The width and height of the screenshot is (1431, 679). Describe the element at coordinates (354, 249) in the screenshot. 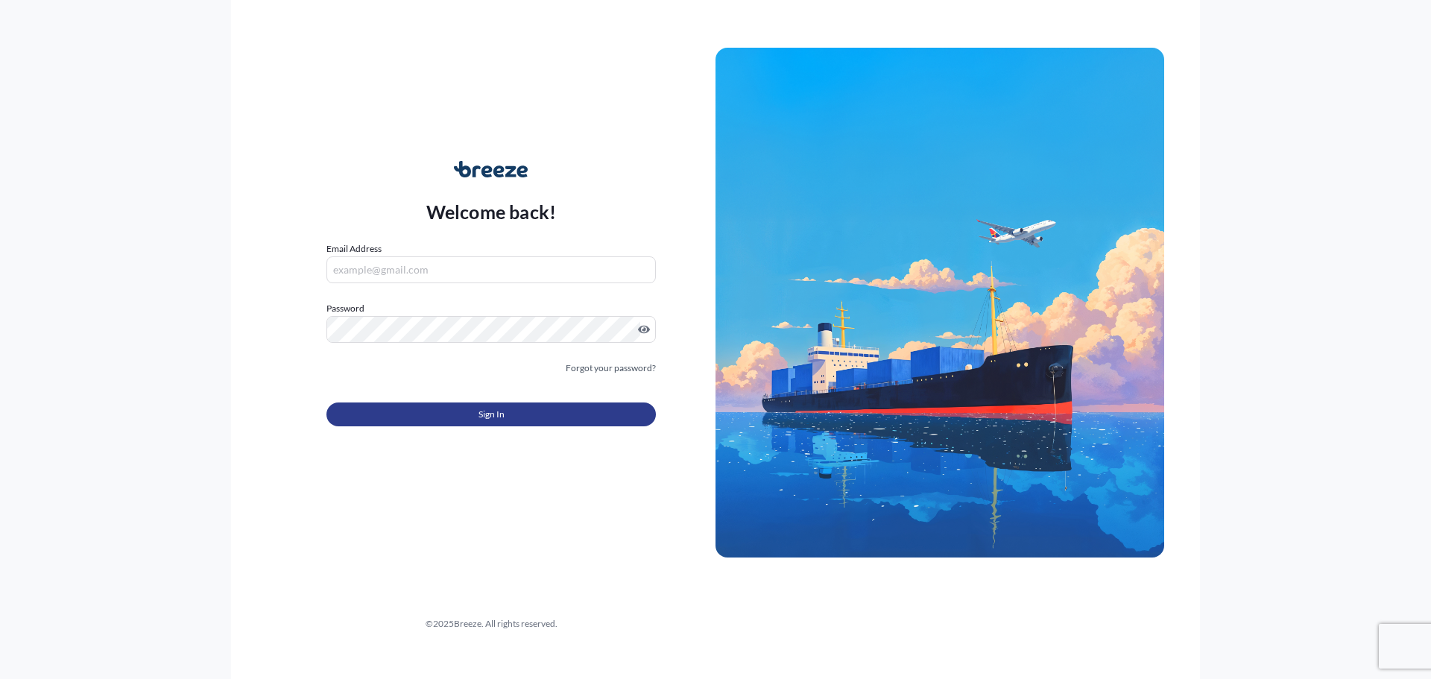

I see `label: Email Address` at that location.